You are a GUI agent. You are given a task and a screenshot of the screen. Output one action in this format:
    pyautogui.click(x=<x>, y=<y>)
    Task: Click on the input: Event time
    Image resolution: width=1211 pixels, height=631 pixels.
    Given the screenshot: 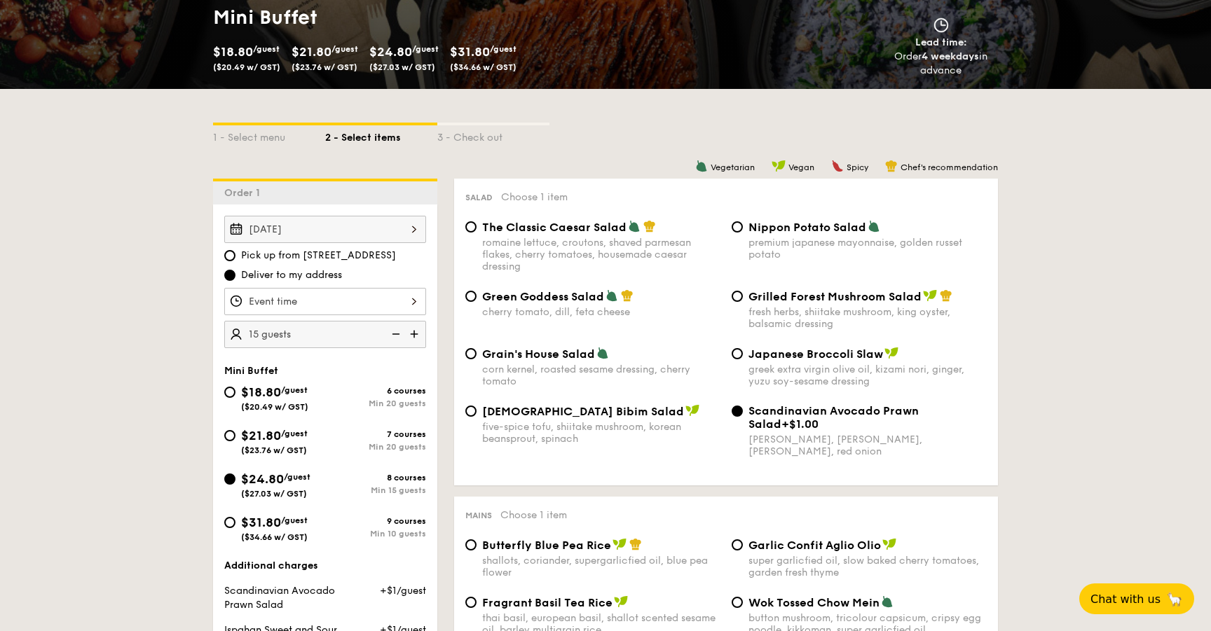 What is the action you would take?
    pyautogui.click(x=325, y=301)
    